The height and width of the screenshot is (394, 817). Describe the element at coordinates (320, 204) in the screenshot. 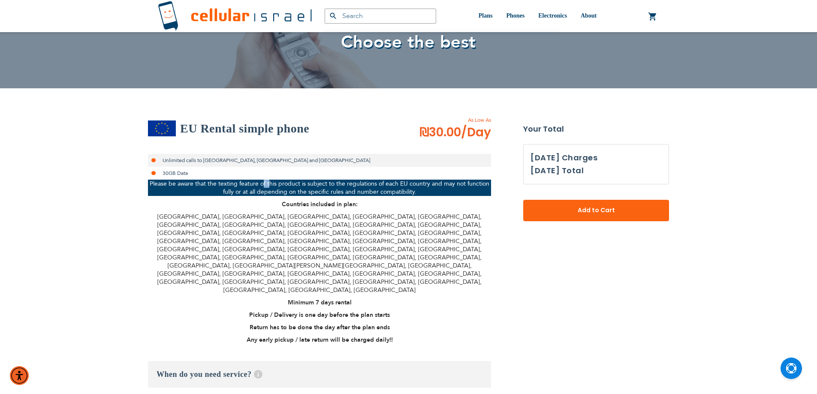

I see `strong: Countries included in plan:` at that location.